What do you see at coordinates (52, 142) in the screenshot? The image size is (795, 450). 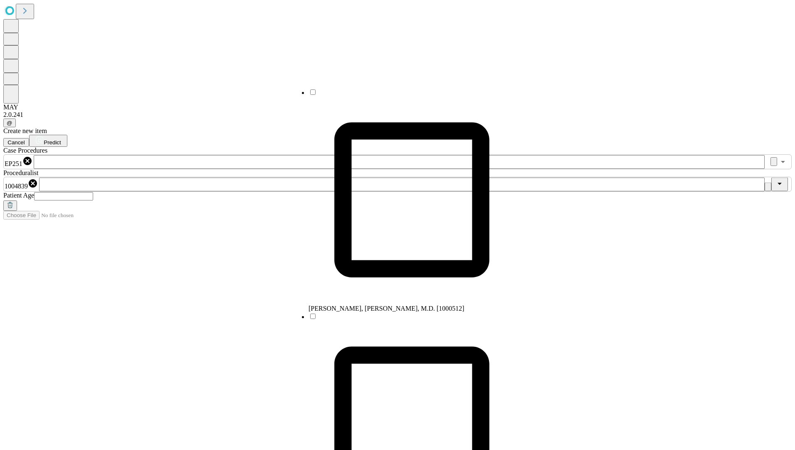 I see `span: Predict` at bounding box center [52, 142].